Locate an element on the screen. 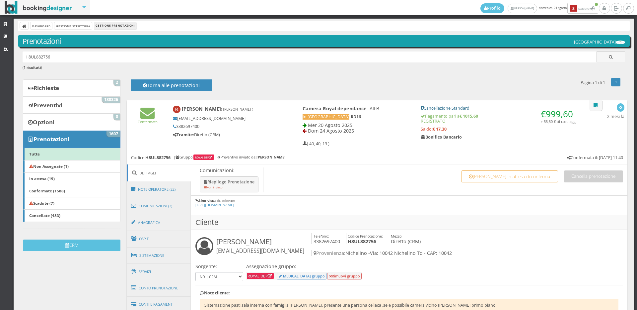 The image size is (637, 310). b: Camera Royal dependance is located at coordinates (335, 108).